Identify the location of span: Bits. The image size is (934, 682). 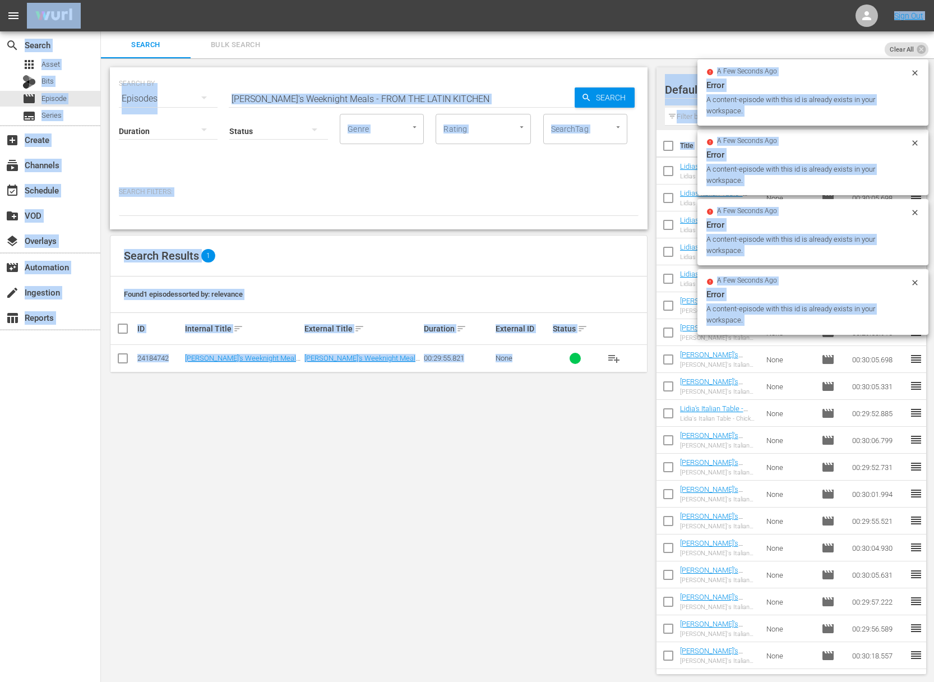
(48, 81).